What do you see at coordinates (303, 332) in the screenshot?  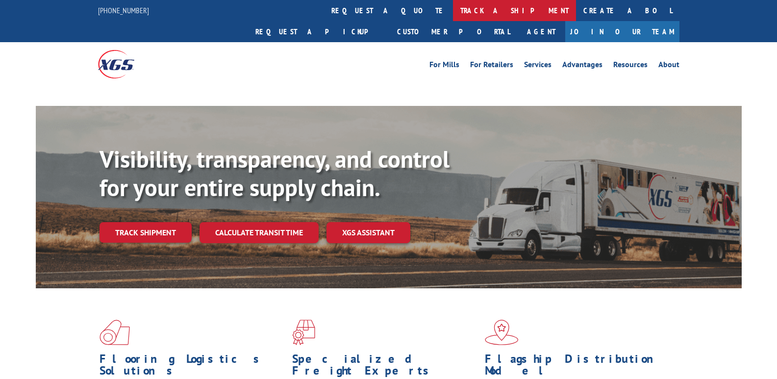 I see `img: xgs-icon-focused-on-flooring-red` at bounding box center [303, 332].